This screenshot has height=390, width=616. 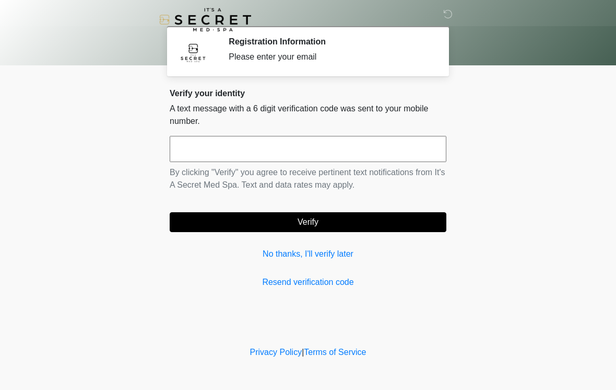 What do you see at coordinates (330, 57) in the screenshot?
I see `div: Please enter your email` at bounding box center [330, 57].